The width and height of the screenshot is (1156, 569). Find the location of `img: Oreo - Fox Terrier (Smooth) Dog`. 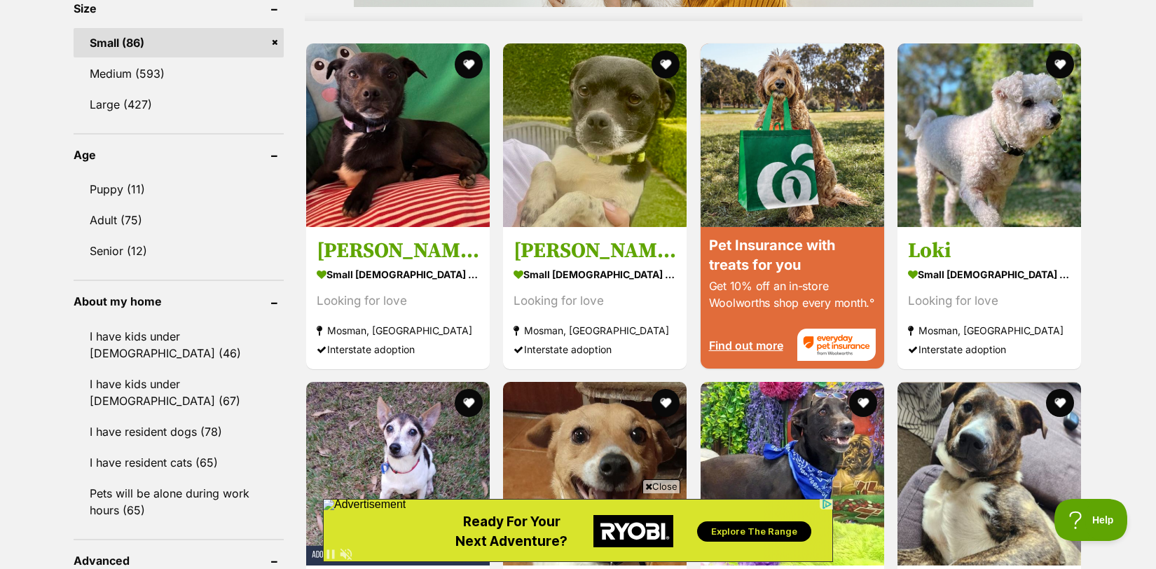

img: Oreo - Fox Terrier (Smooth) Dog is located at coordinates (792, 474).